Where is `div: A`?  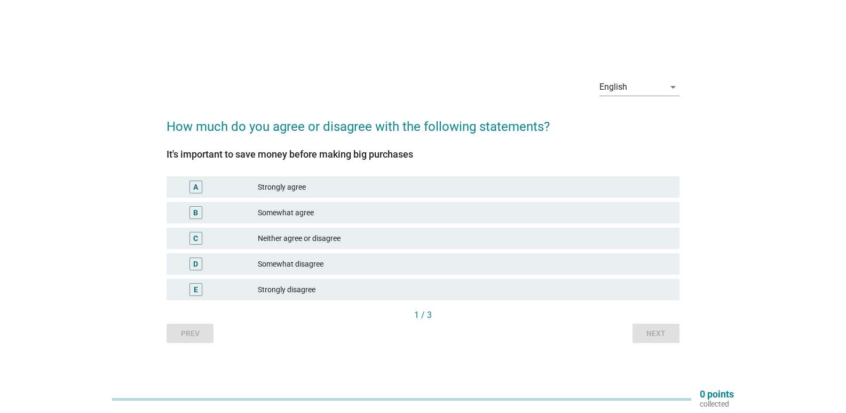 div: A is located at coordinates (195, 187).